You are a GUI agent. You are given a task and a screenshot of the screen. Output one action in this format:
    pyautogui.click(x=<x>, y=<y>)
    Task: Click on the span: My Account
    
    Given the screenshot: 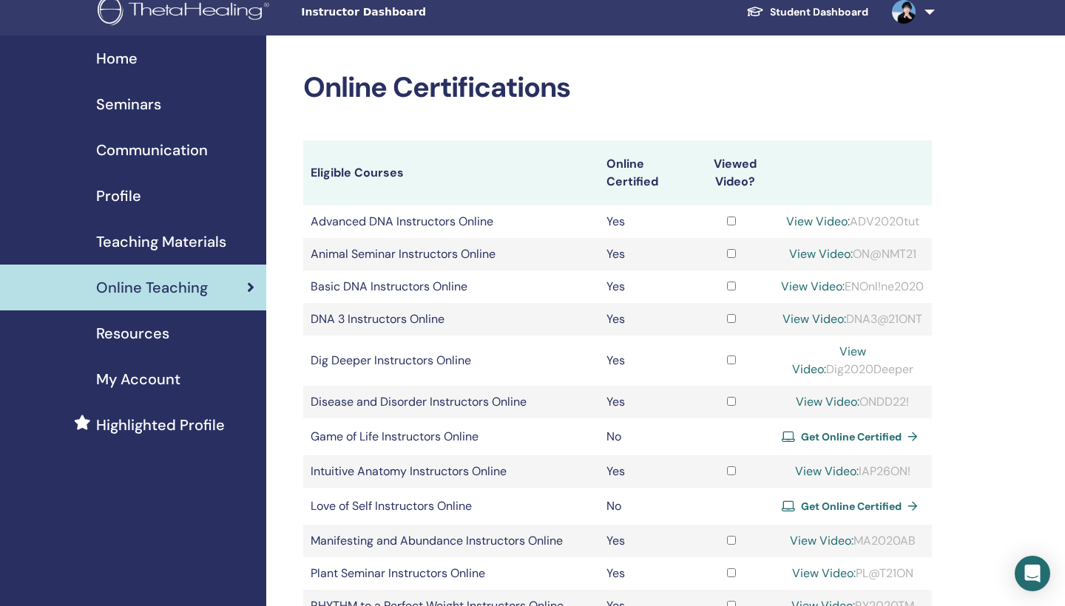 What is the action you would take?
    pyautogui.click(x=138, y=379)
    